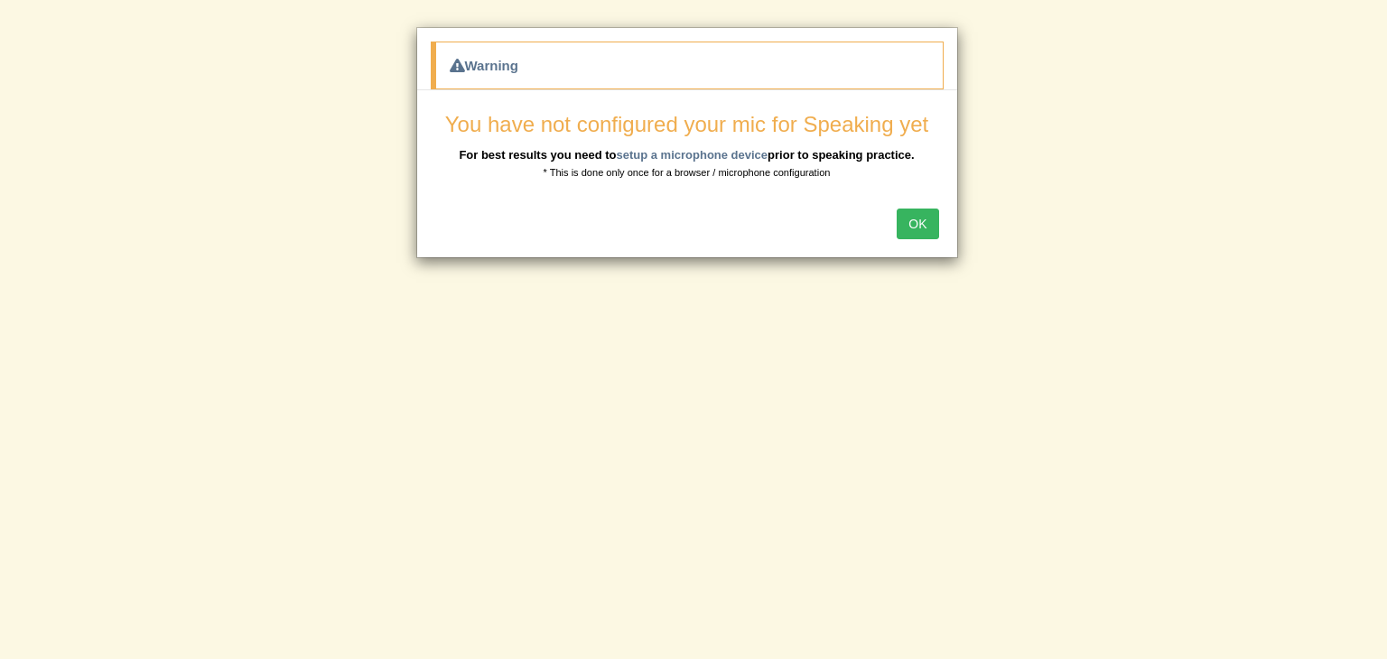 Image resolution: width=1387 pixels, height=659 pixels. I want to click on button: OK, so click(917, 224).